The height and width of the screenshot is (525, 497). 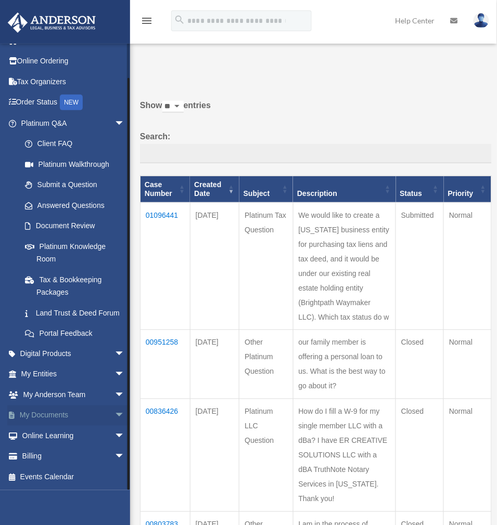 I want to click on div: NEW, so click(x=71, y=102).